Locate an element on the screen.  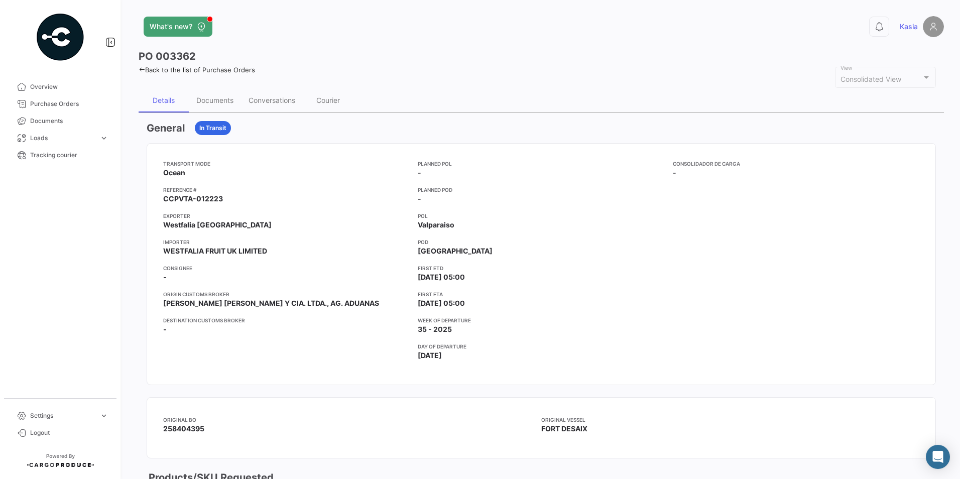
app-card-info-title: Reference # is located at coordinates (286, 190).